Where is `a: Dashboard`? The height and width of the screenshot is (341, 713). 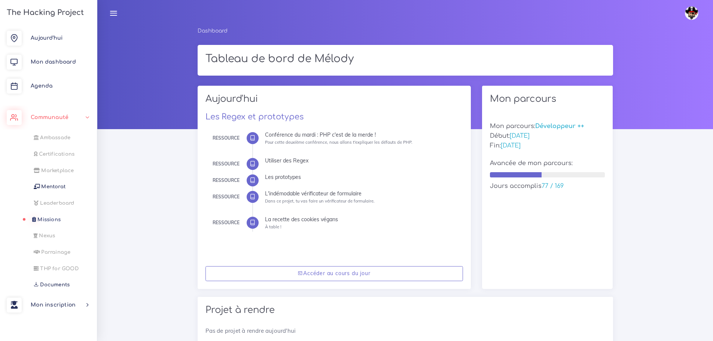
a: Dashboard is located at coordinates (213, 31).